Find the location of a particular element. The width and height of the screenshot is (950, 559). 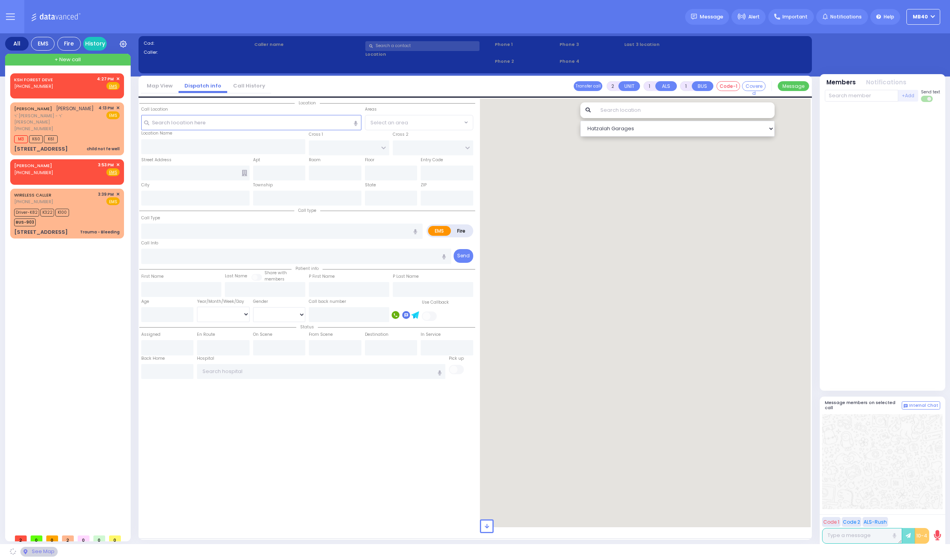

label: Call Info is located at coordinates (150, 243).